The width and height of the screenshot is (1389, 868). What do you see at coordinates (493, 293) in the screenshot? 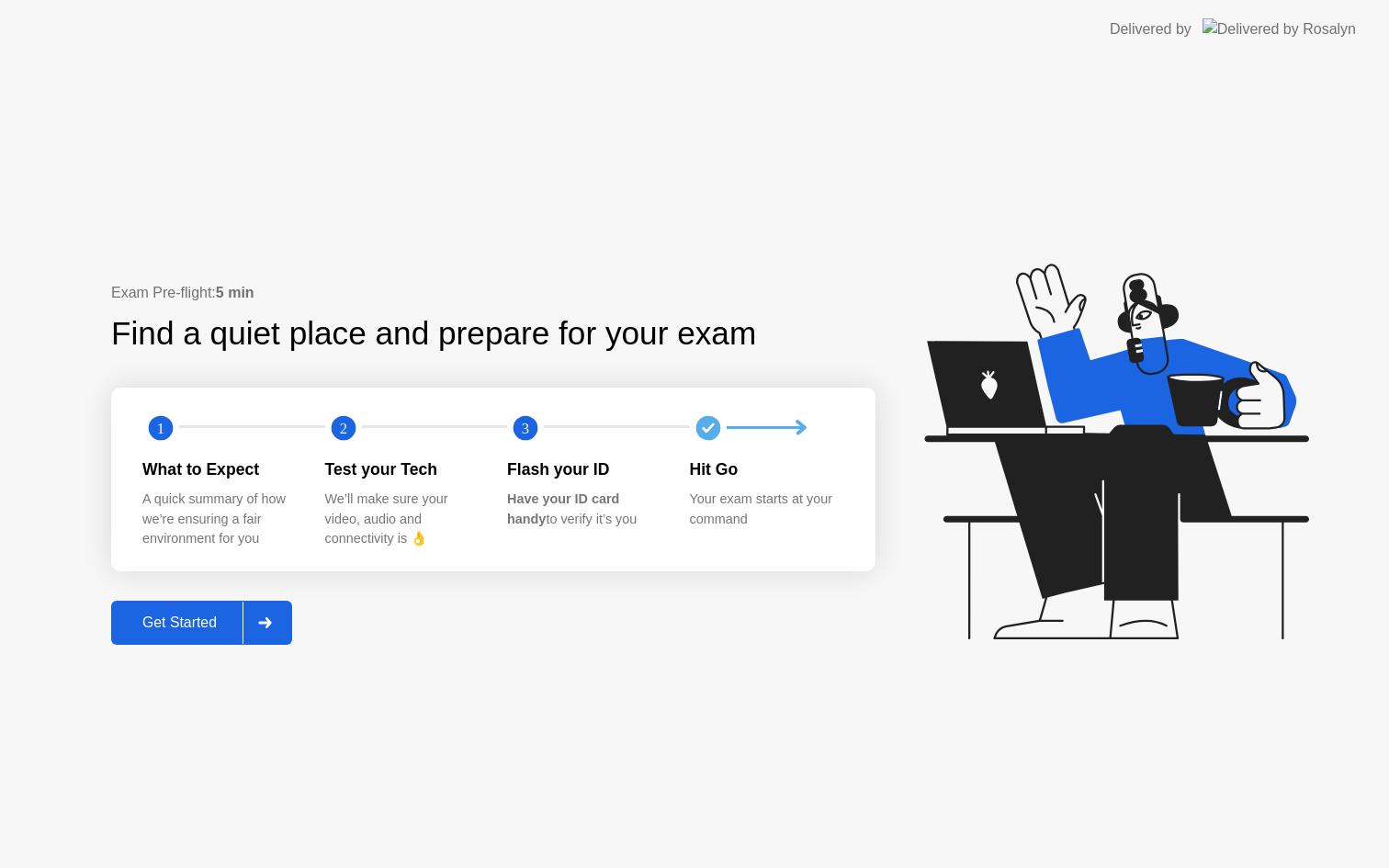
I see `div: Exam Pre-flight:` at bounding box center [493, 293].